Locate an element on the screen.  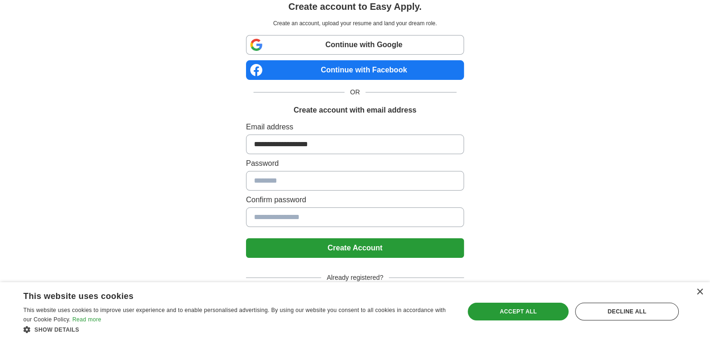
div: This website uses cookies is located at coordinates (225, 294).